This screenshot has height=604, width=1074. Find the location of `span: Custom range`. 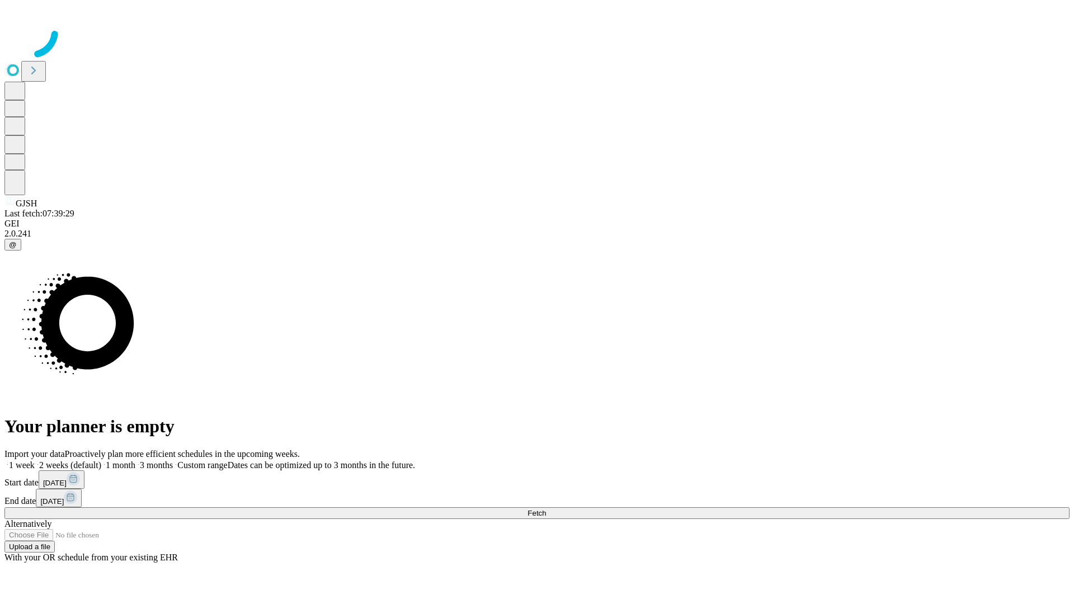

span: Custom range is located at coordinates (202, 465).